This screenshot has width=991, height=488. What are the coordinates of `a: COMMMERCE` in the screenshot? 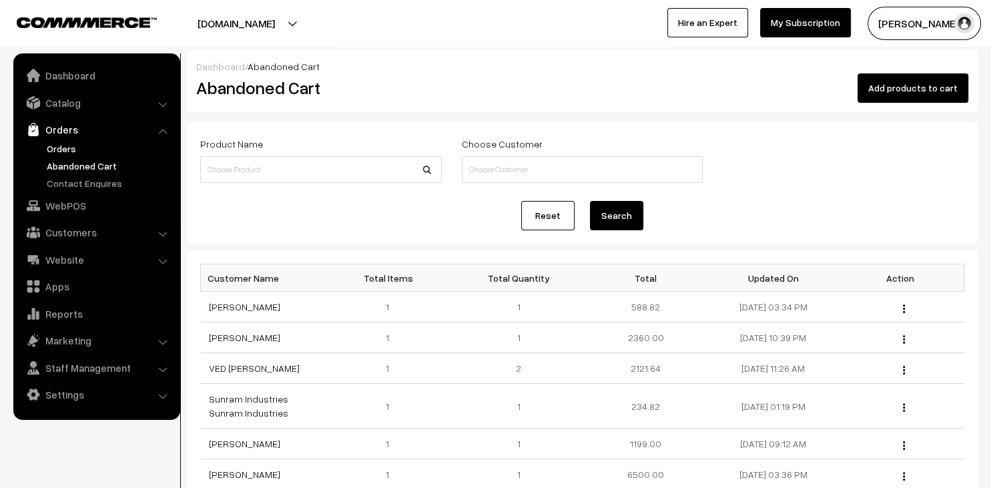 It's located at (75, 21).